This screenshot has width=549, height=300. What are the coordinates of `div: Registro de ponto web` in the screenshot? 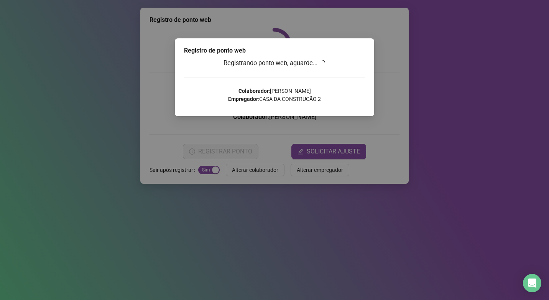 It's located at (274, 51).